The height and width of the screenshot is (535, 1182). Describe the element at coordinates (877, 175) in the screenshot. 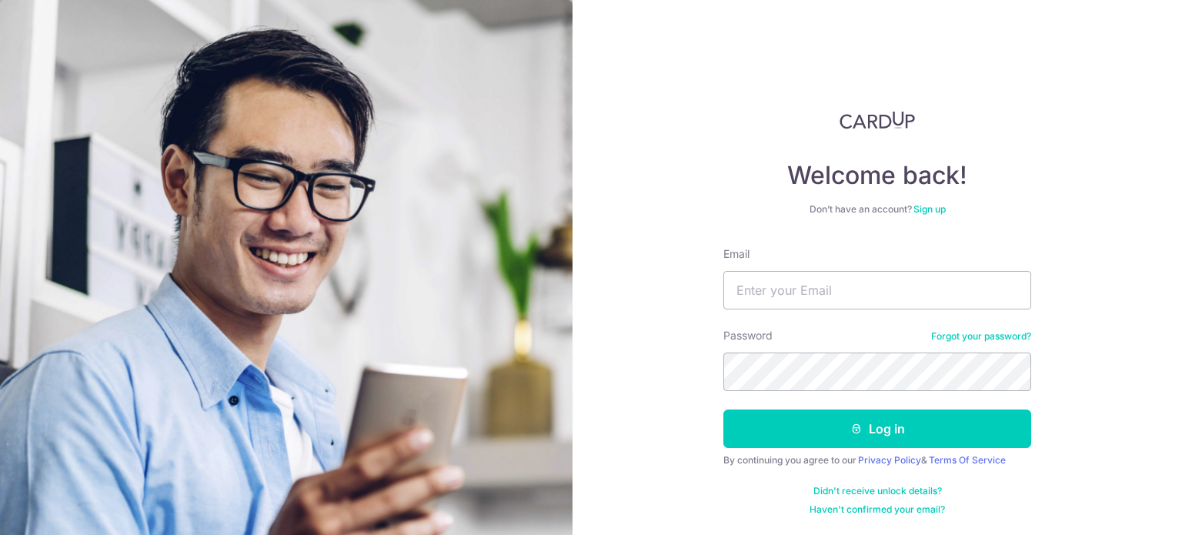

I see `h4: Welcome back!` at that location.